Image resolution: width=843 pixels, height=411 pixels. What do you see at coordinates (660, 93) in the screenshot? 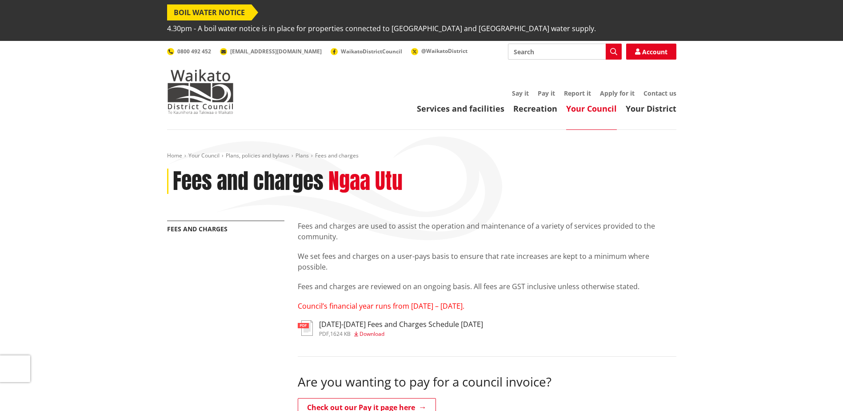
I see `a: Contact us` at bounding box center [660, 93].